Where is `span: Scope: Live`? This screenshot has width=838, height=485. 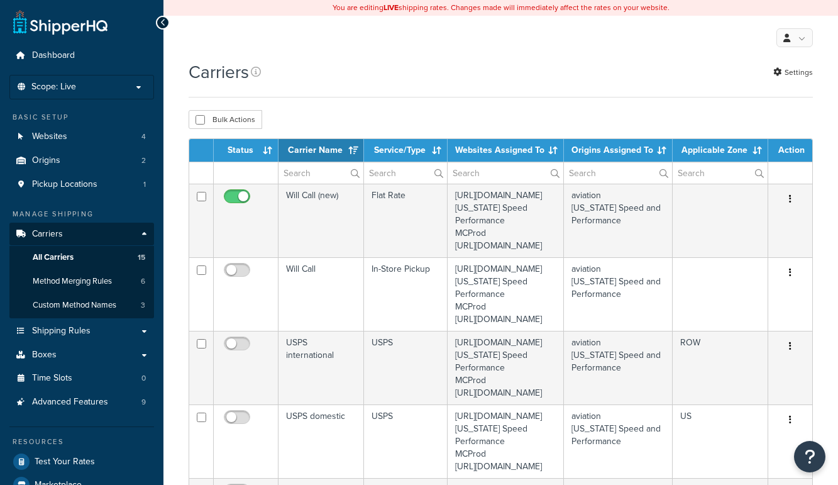 span: Scope: Live is located at coordinates (53, 87).